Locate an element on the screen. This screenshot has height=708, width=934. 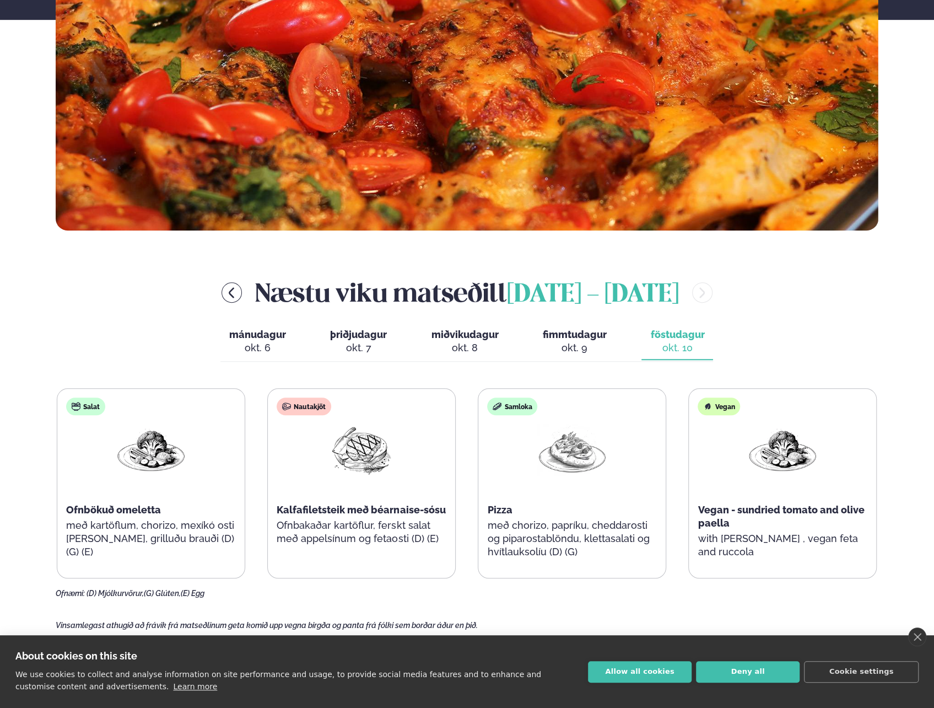
div: okt. 10 is located at coordinates (677, 348).